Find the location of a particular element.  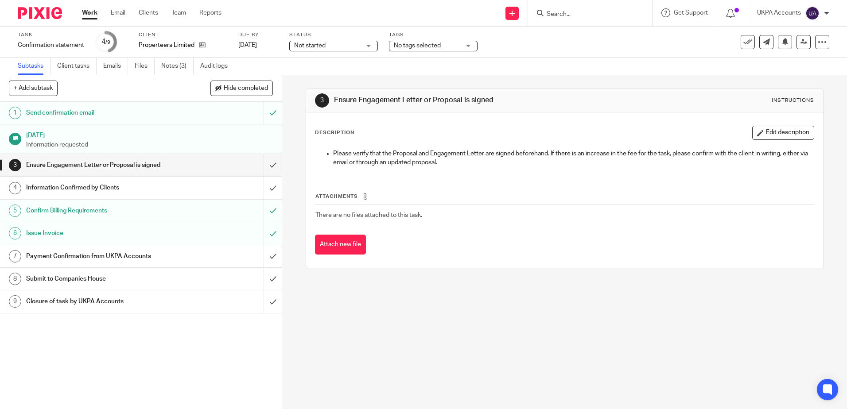

div: 7 is located at coordinates (15, 256).